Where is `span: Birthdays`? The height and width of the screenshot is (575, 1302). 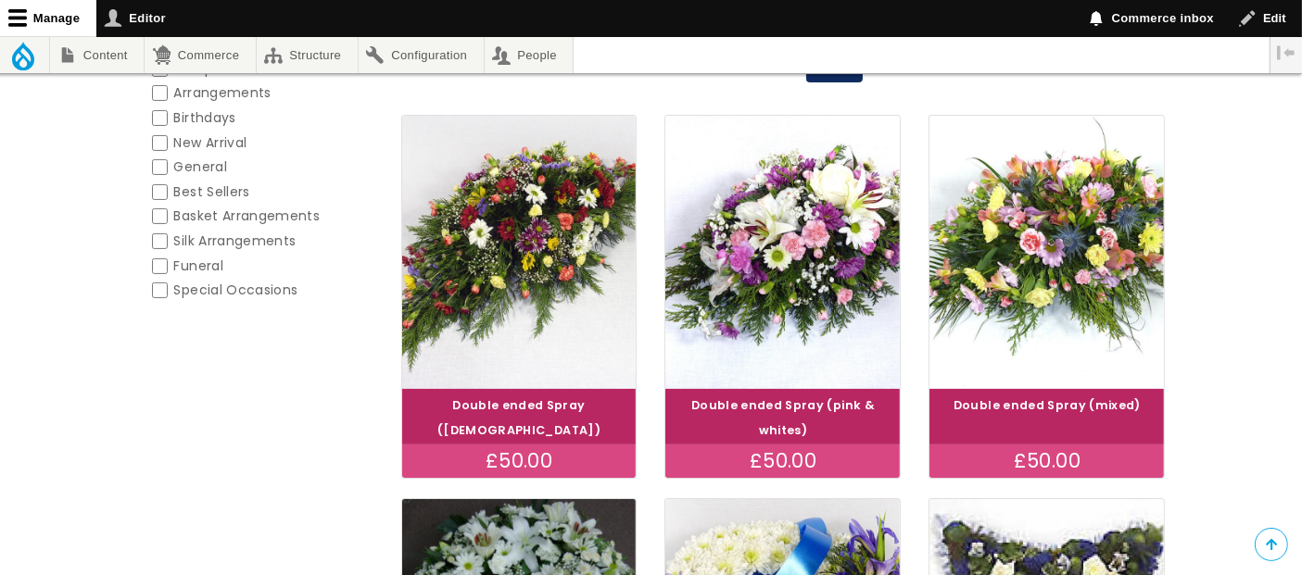
span: Birthdays is located at coordinates (205, 118).